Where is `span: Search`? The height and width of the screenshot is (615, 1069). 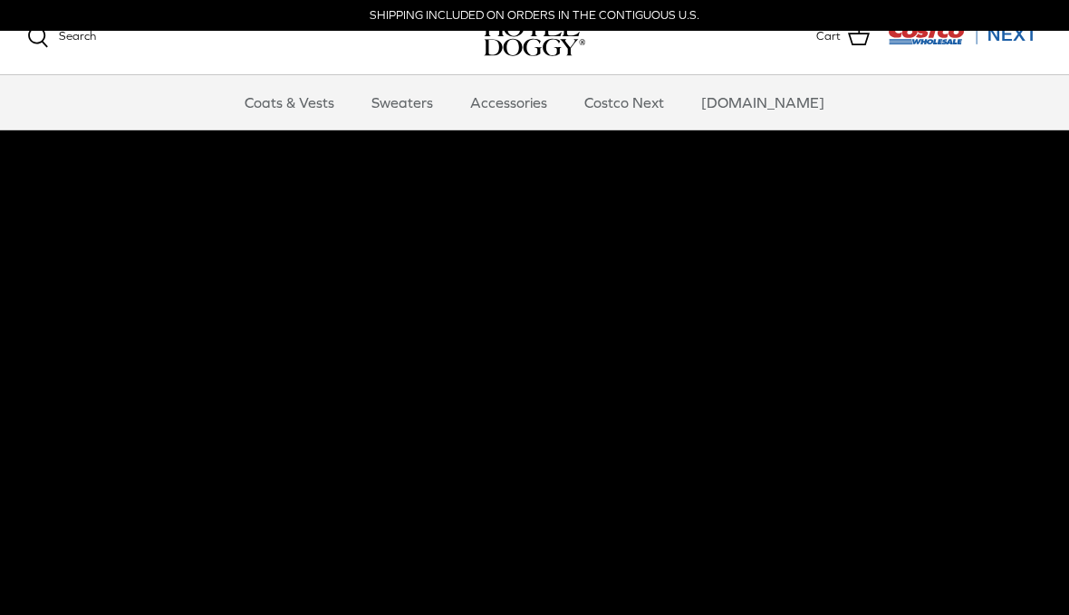 span: Search is located at coordinates (77, 35).